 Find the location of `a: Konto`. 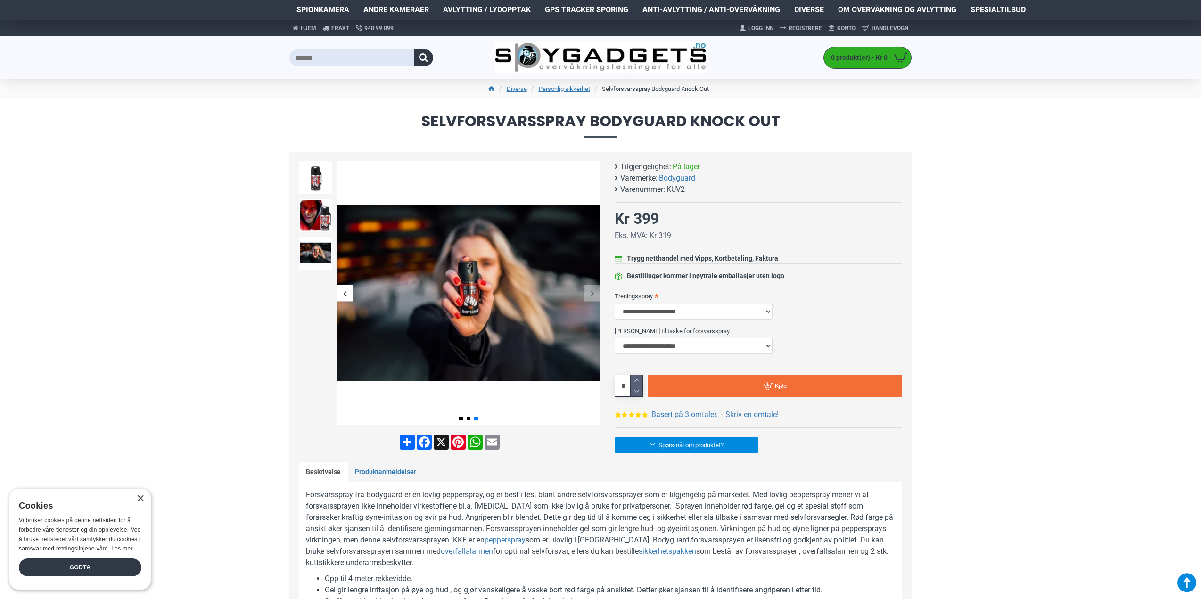

a: Konto is located at coordinates (842, 28).